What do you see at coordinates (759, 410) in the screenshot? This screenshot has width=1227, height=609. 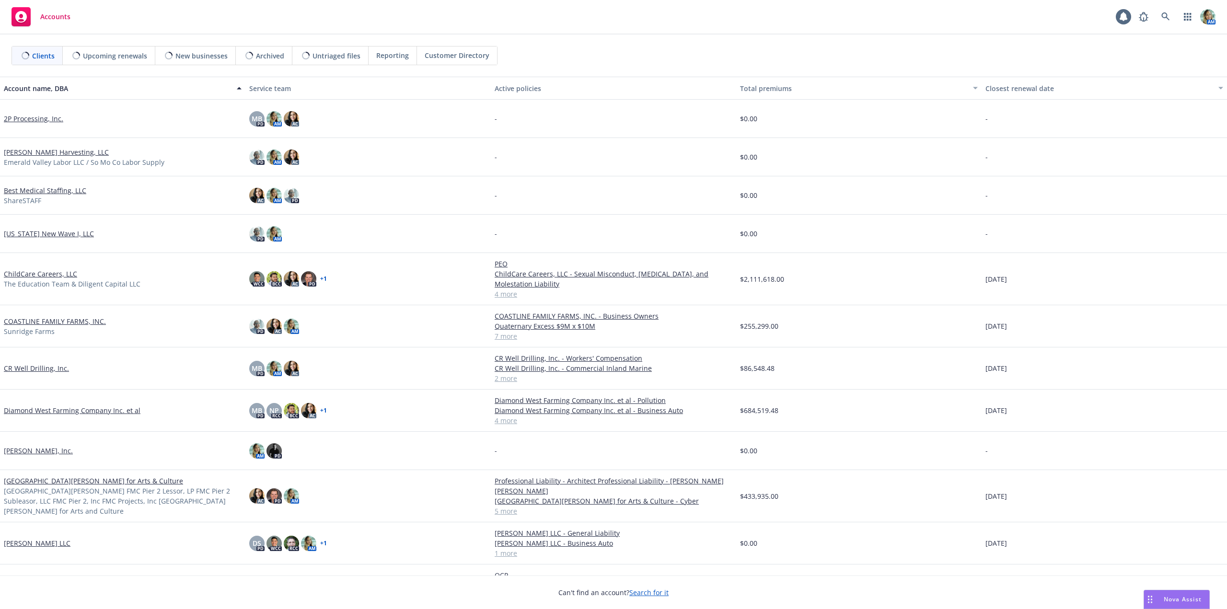 I see `span: $684,519.48` at bounding box center [759, 410].